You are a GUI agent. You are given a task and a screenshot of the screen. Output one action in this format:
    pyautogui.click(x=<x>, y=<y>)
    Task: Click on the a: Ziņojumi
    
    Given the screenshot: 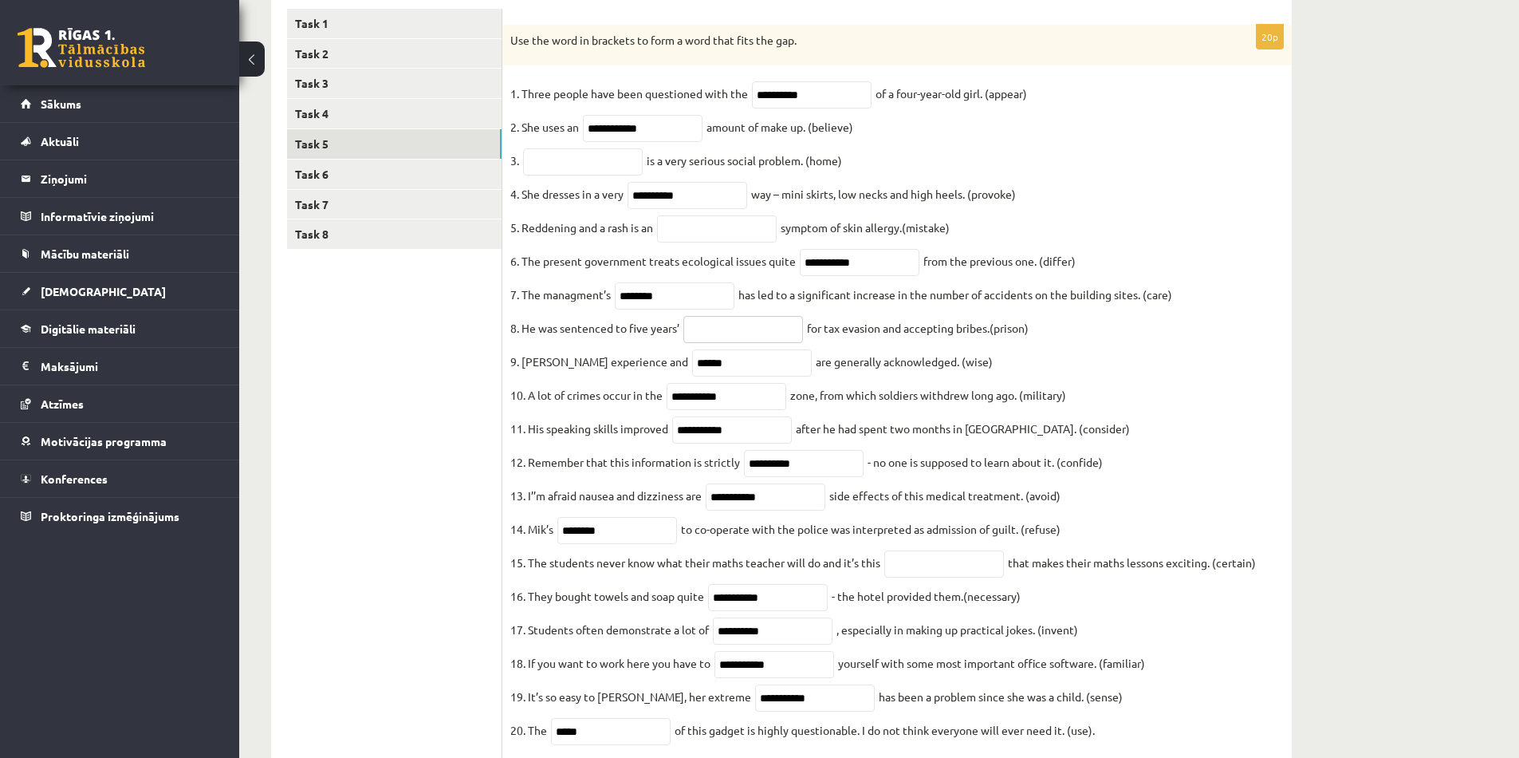 What is the action you would take?
    pyautogui.click(x=120, y=179)
    